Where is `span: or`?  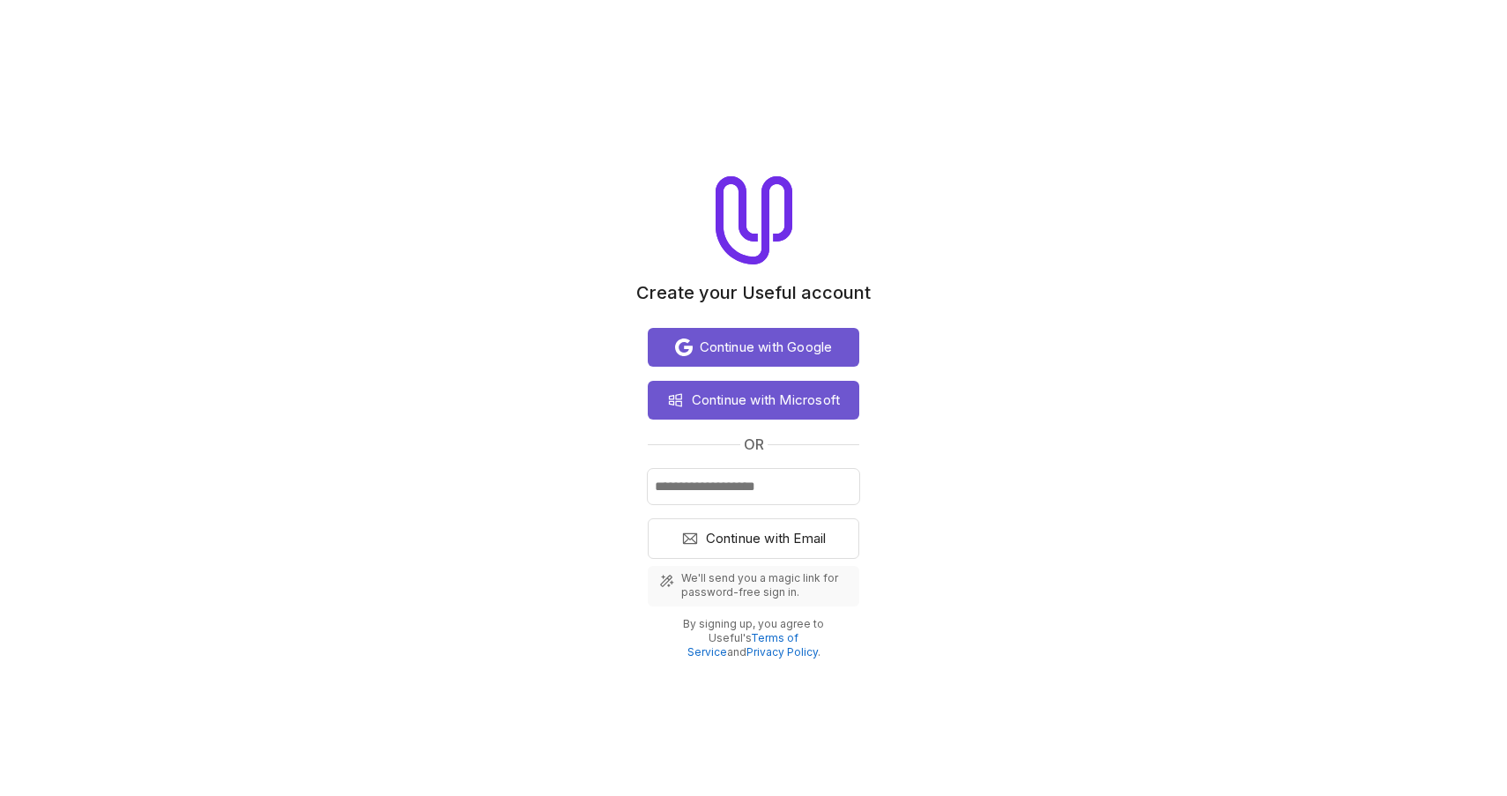 span: or is located at coordinates (754, 444).